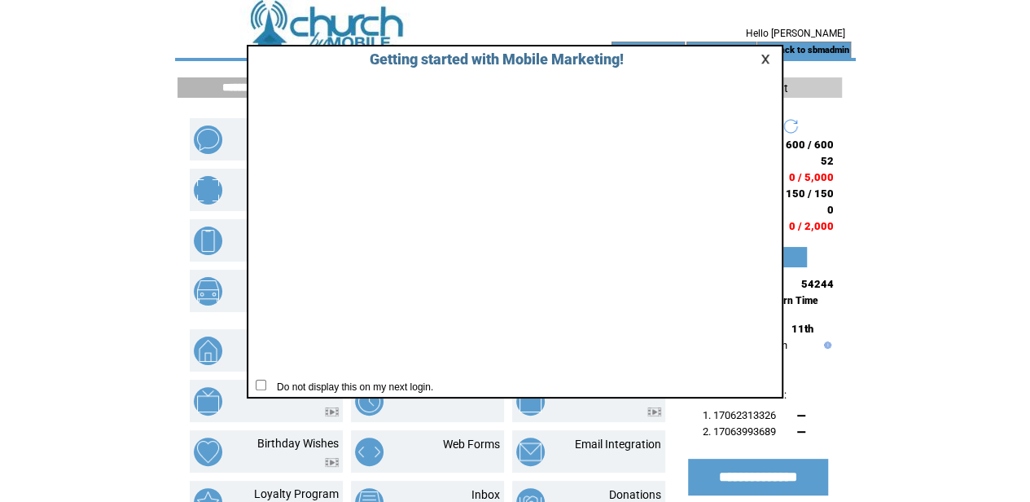 This screenshot has height=502, width=1030. I want to click on span: Getting started with Mobile Marketing!, so click(489, 59).